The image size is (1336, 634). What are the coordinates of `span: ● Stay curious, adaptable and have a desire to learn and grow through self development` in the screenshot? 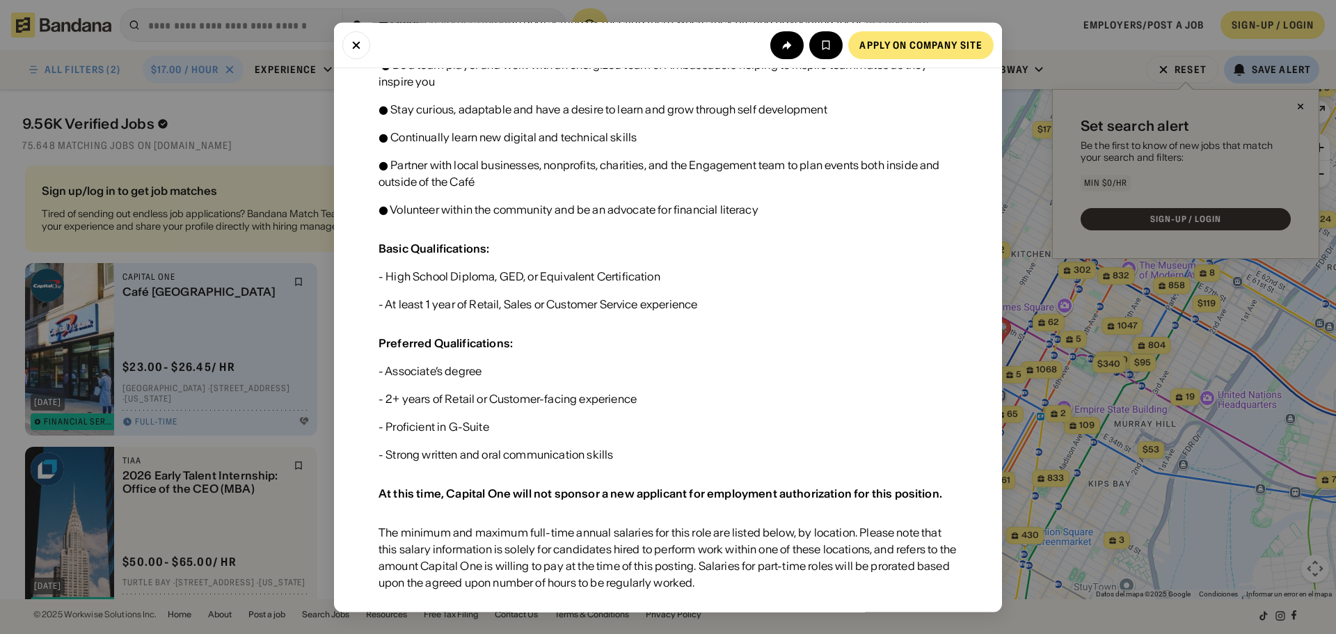 It's located at (603, 110).